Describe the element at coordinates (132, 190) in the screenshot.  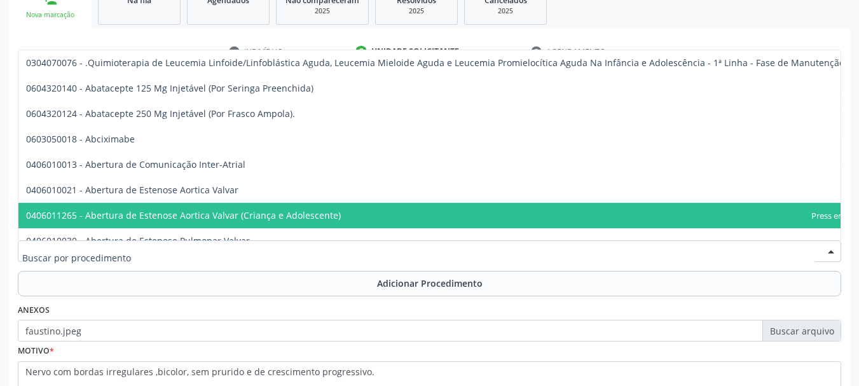
I see `span: 0406010021 - Abertura de Estenose Aortica Valvar` at that location.